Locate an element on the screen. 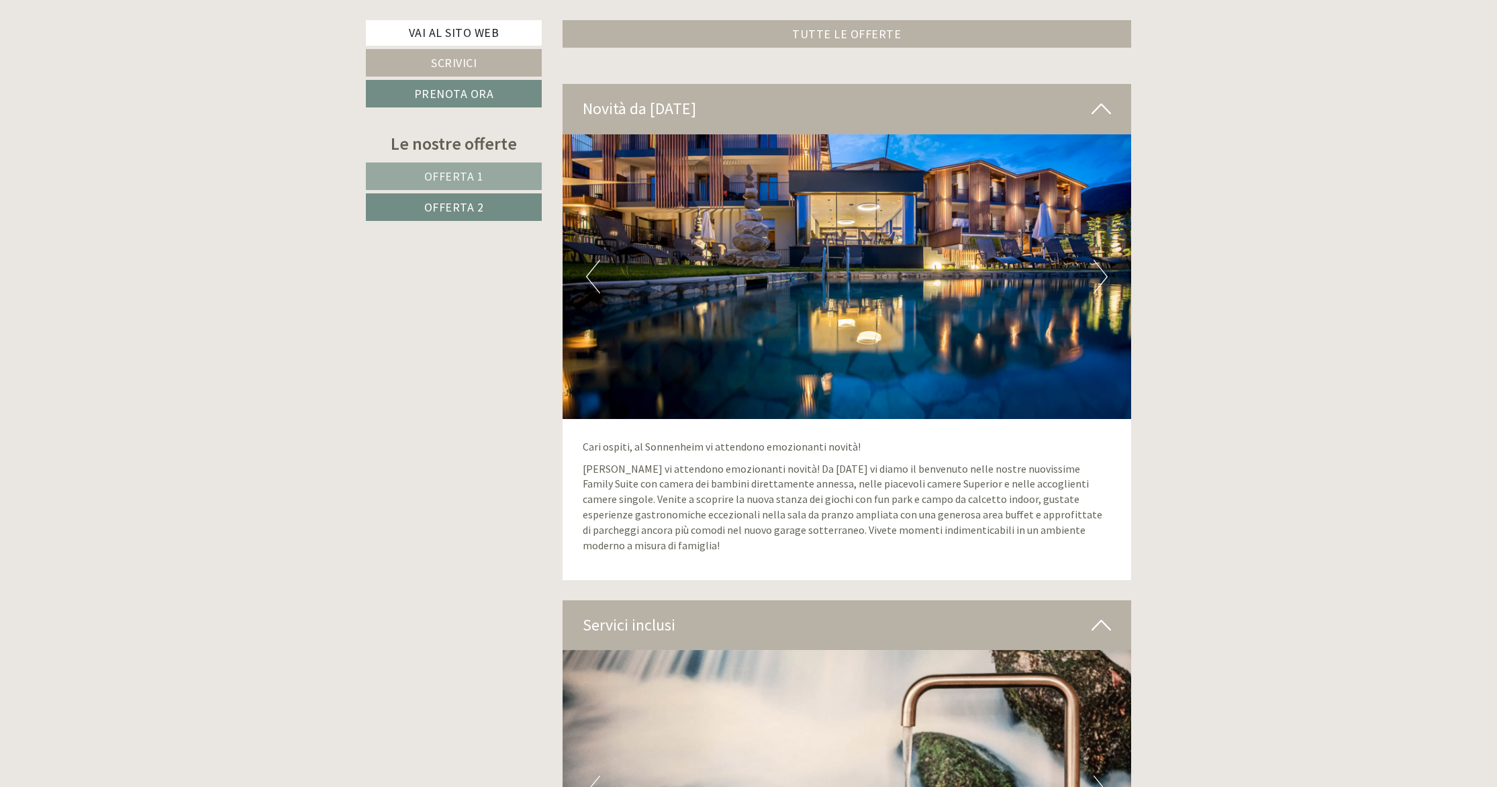 Image resolution: width=1497 pixels, height=787 pixels. a: Vai al sito web is located at coordinates (454, 33).